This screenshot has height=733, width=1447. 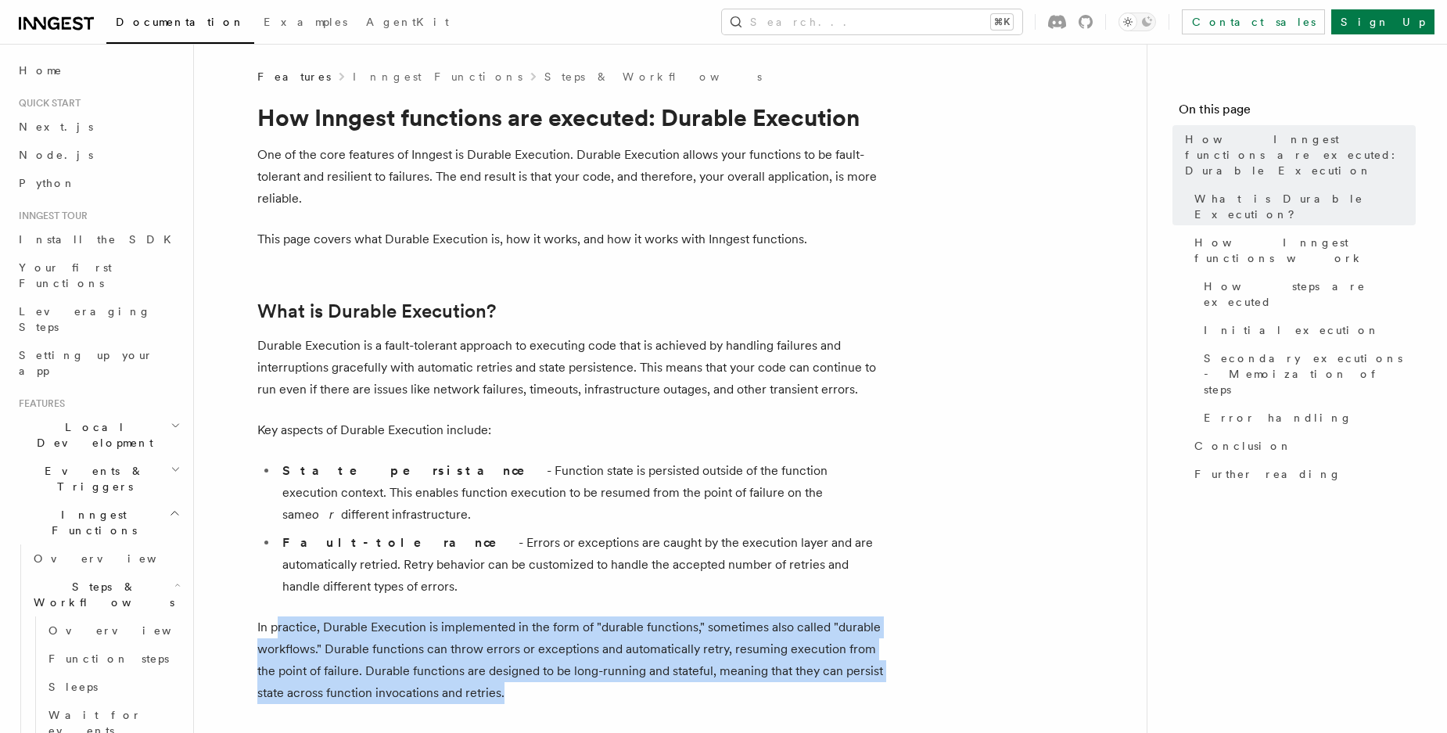 What do you see at coordinates (400, 542) in the screenshot?
I see `strong: Fault-tolerance` at bounding box center [400, 542].